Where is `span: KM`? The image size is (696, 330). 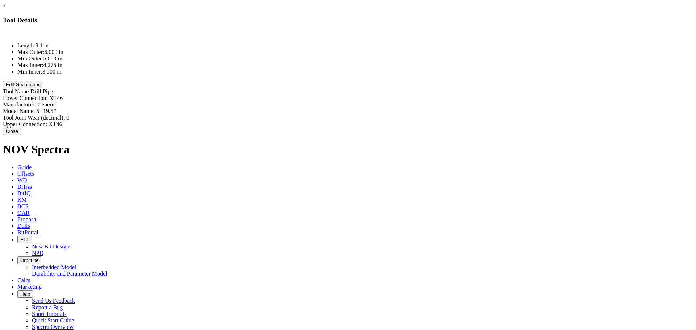
span: KM is located at coordinates (22, 200).